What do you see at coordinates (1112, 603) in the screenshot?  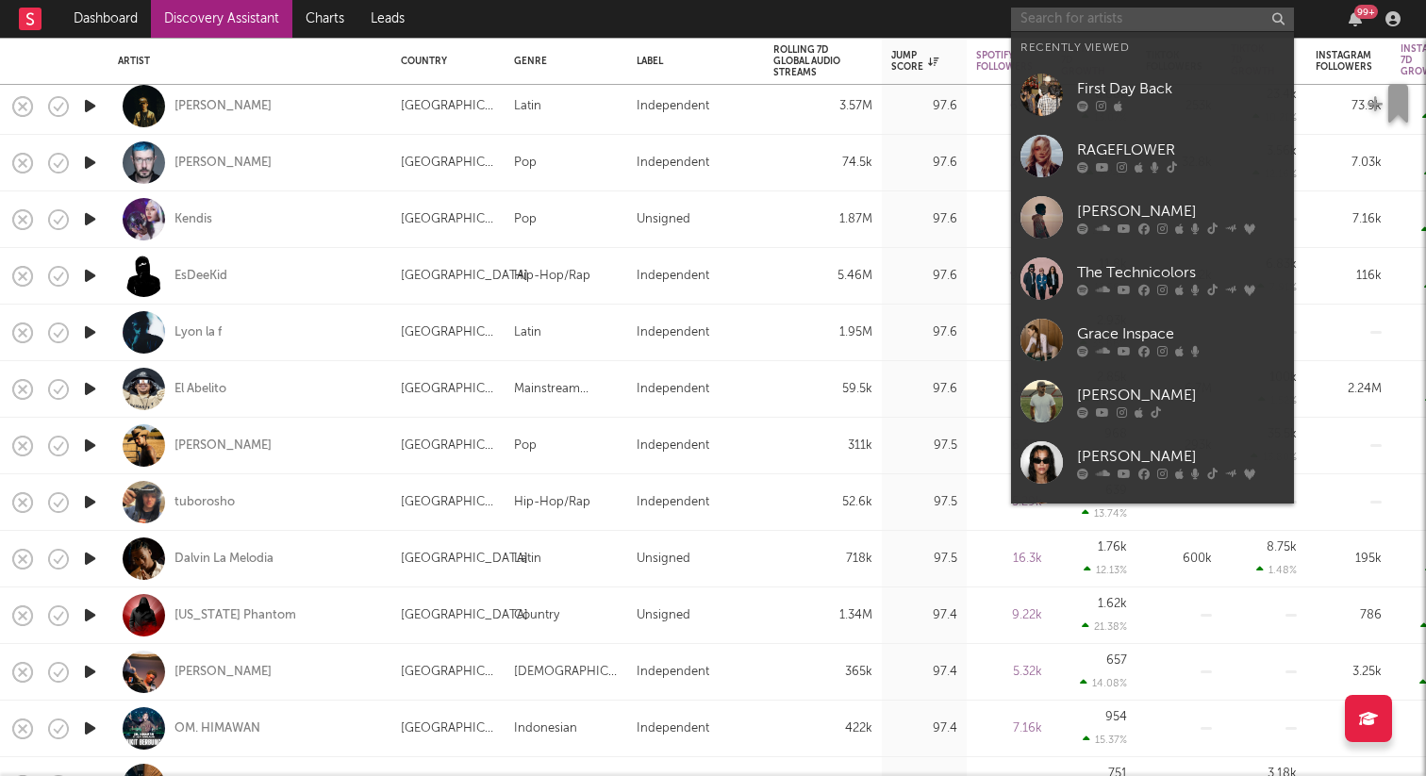 I see `div: 1.62k` at bounding box center [1112, 603].